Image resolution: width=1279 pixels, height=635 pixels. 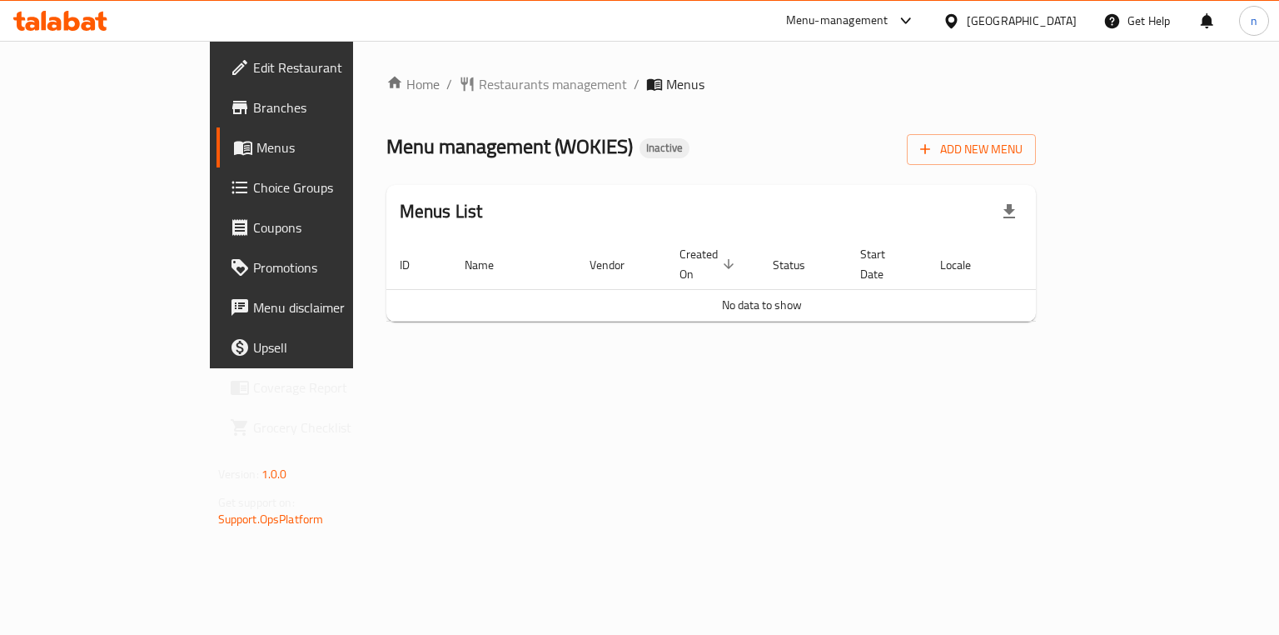 I want to click on span: Add New Menu, so click(x=971, y=149).